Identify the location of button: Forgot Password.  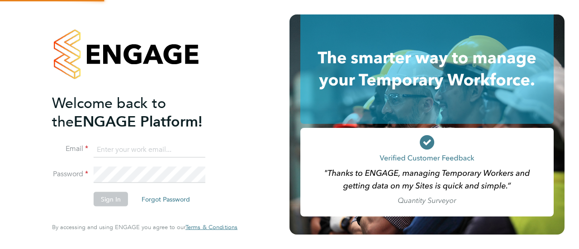
(165, 199).